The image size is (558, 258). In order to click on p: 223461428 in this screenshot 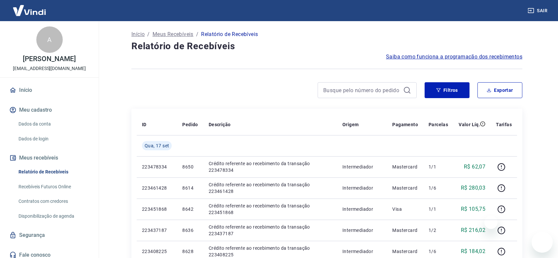, I will do `click(157, 188)`.